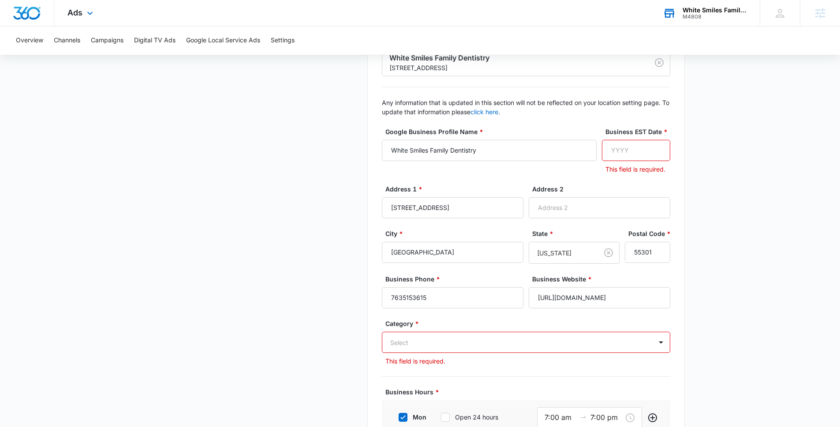  I want to click on label: Business EST Date, so click(639, 131).